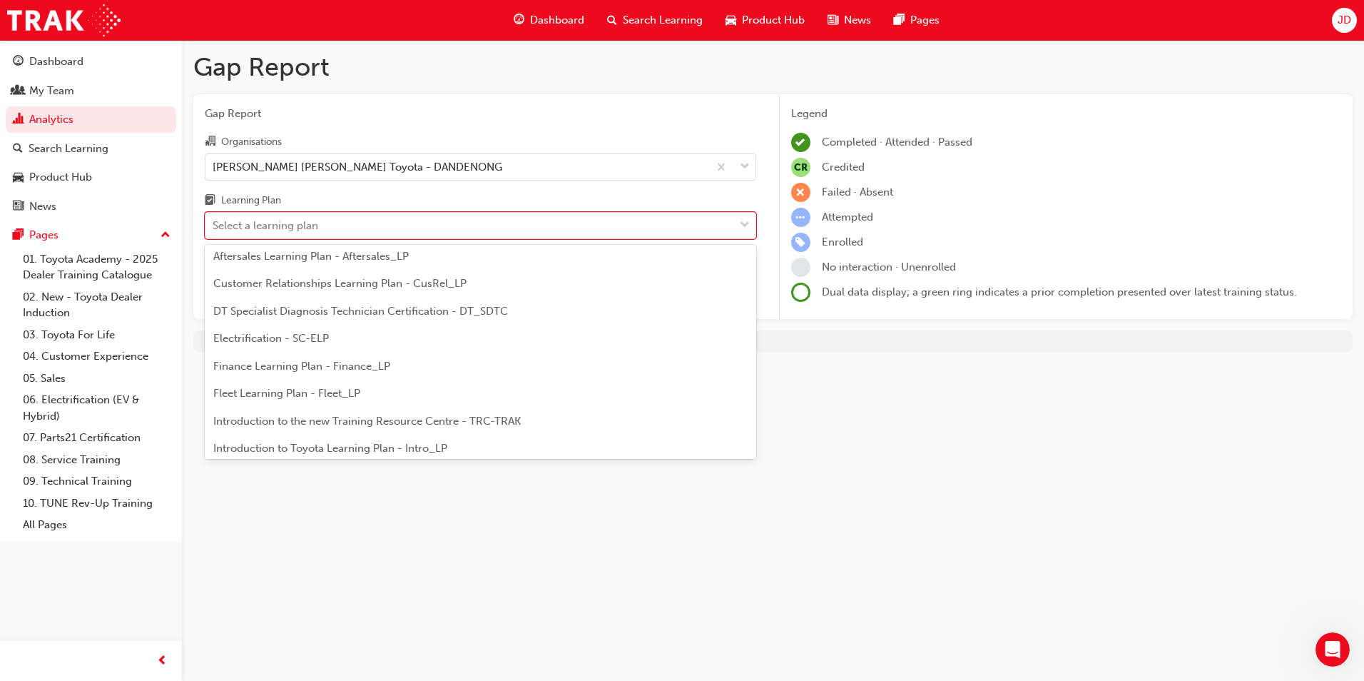 This screenshot has width=1364, height=681. Describe the element at coordinates (210, 142) in the screenshot. I see `span: organisation-icon` at that location.